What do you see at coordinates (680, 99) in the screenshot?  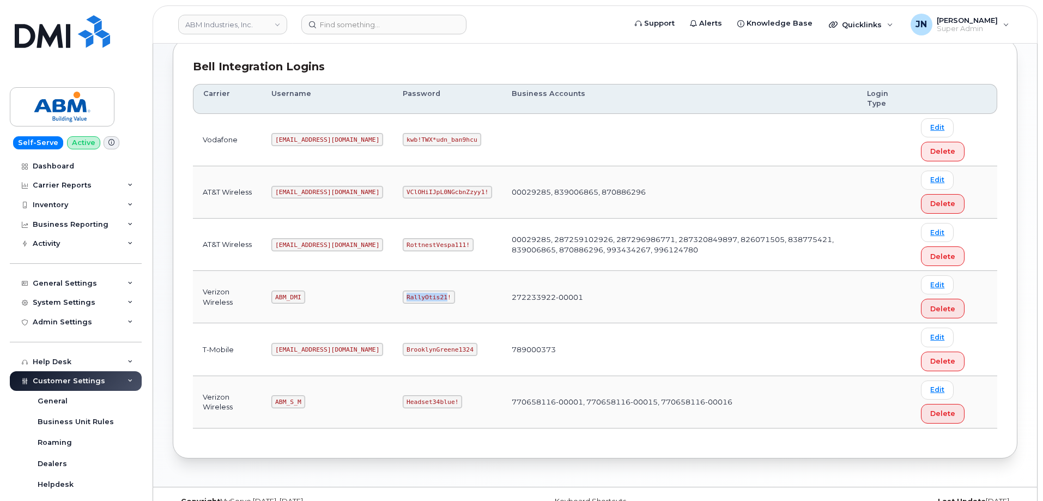 I see `th: Business Accounts` at bounding box center [680, 99].